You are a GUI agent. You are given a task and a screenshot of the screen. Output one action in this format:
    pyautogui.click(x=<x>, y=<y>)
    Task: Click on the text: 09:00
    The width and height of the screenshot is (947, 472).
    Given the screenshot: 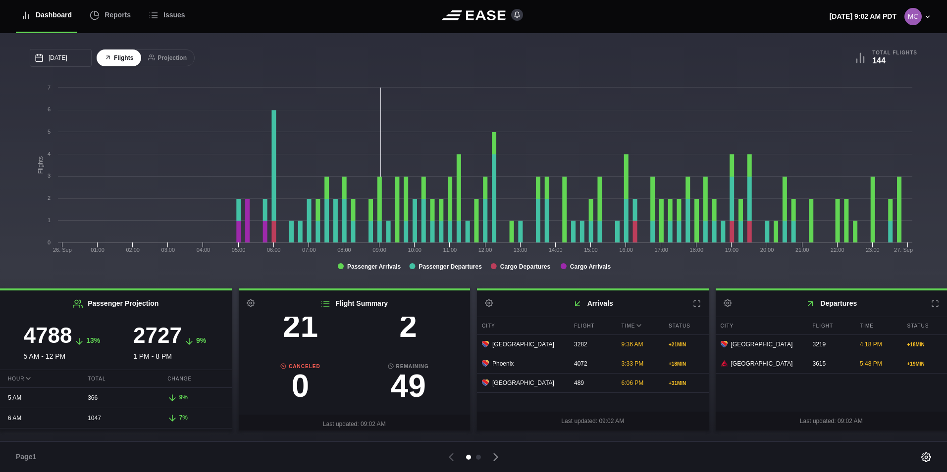 What is the action you would take?
    pyautogui.click(x=379, y=250)
    